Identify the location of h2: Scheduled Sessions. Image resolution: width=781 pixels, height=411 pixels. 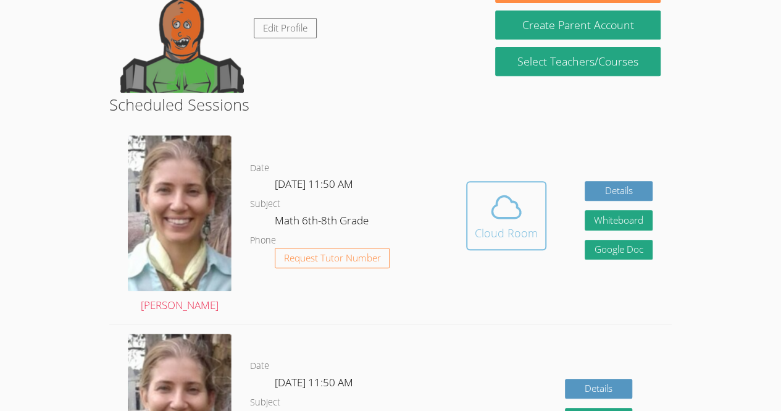
(390, 104).